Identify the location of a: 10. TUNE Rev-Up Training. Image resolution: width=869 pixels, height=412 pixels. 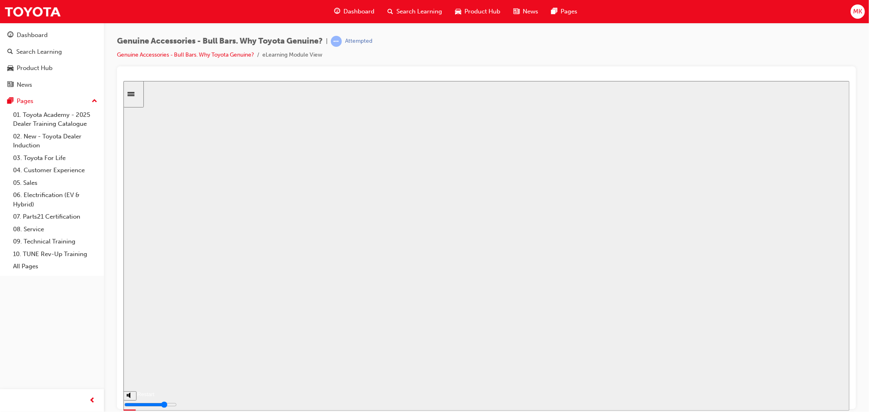
(55, 254).